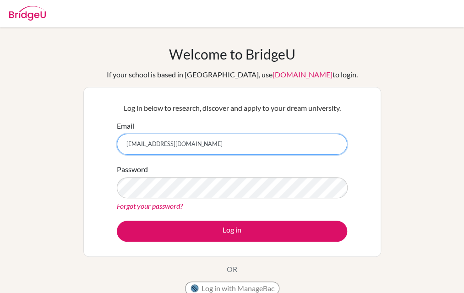  Describe the element at coordinates (132, 169) in the screenshot. I see `label: Password` at that location.